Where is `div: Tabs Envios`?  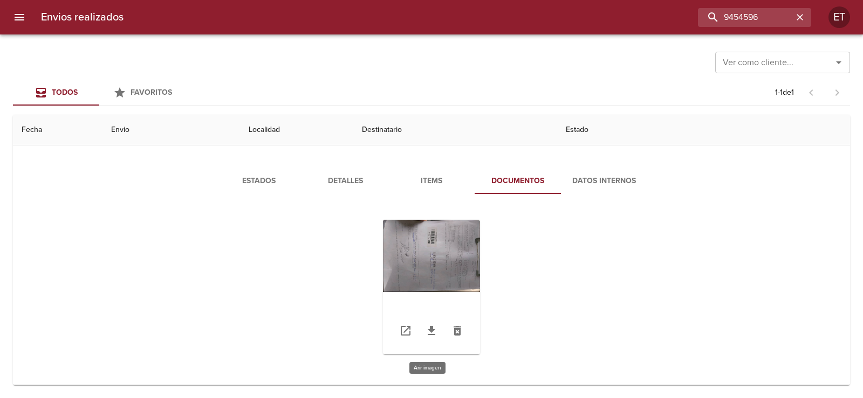
div: Tabs Envios is located at coordinates (99, 93).